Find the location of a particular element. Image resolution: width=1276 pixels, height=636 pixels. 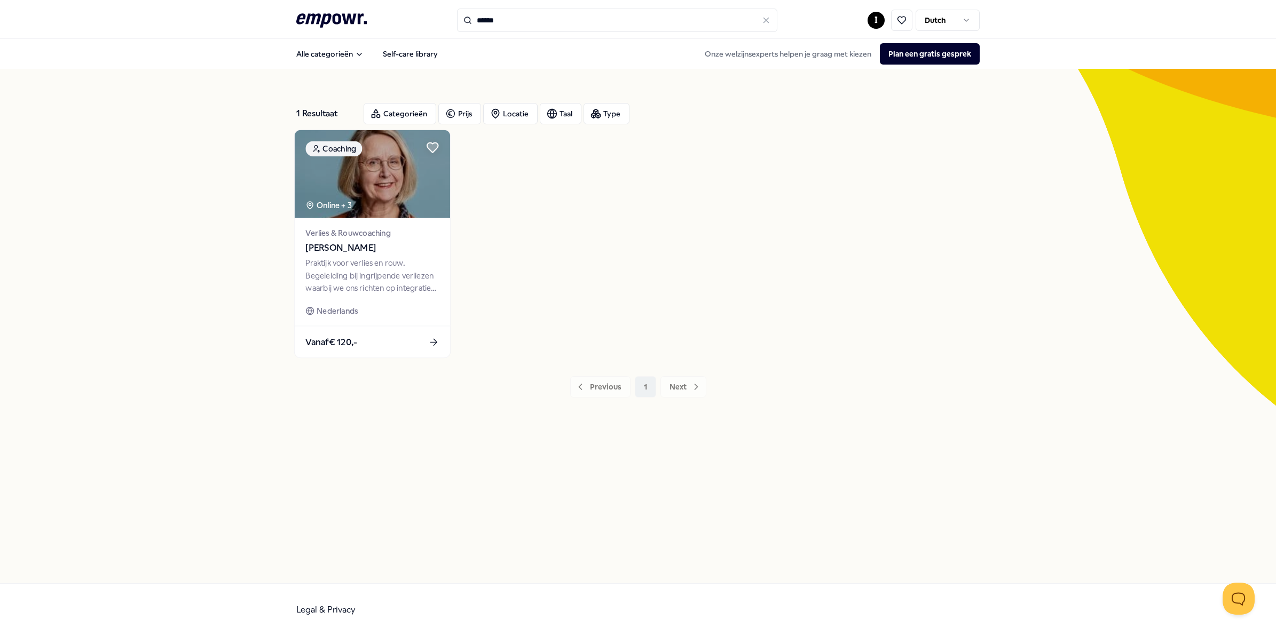

input: Search for products, categories or subcategories is located at coordinates (617, 20).